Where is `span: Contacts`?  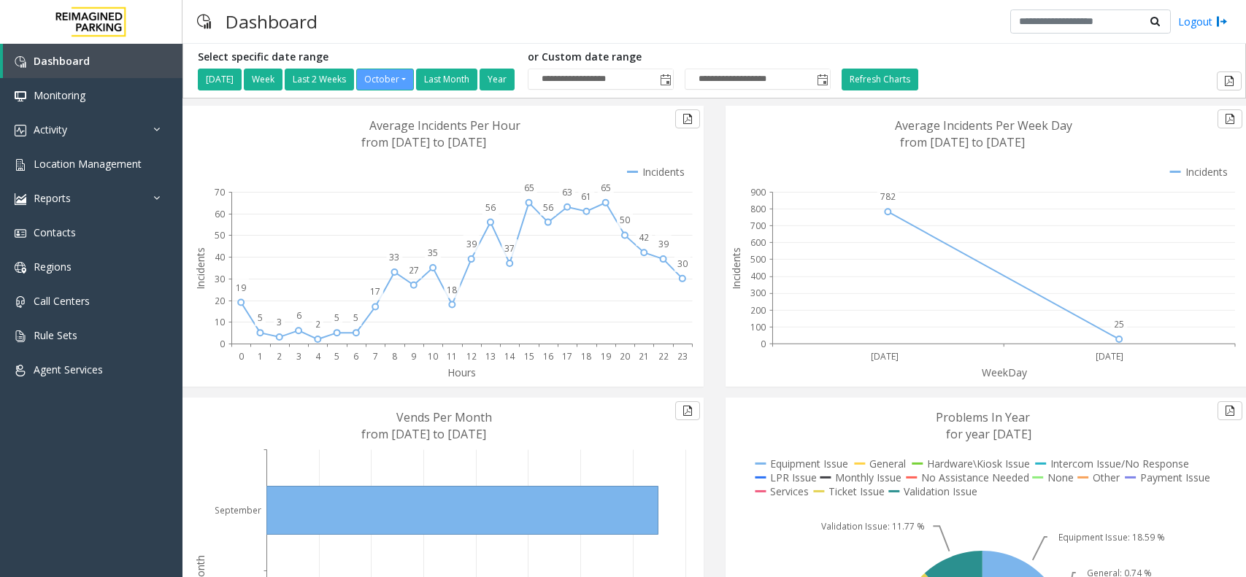 span: Contacts is located at coordinates (55, 232).